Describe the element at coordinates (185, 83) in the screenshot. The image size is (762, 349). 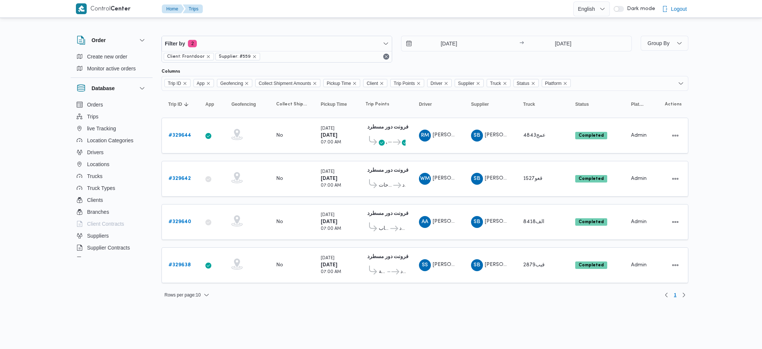
I see `button: Remove Trip ID from selection in this group` at that location.